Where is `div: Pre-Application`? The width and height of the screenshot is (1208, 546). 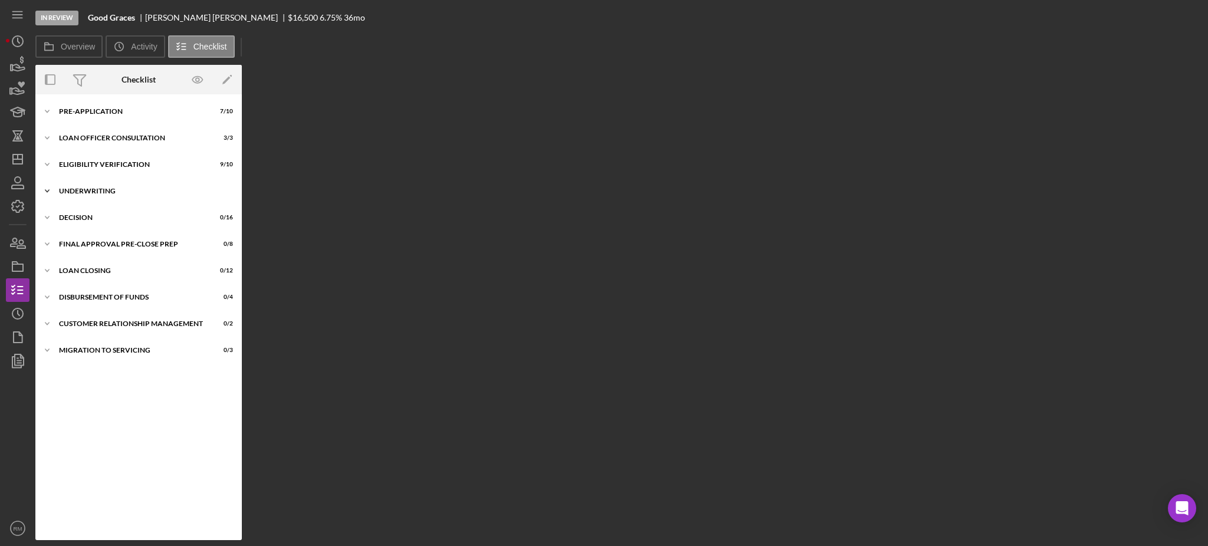 div: Pre-Application is located at coordinates (131, 111).